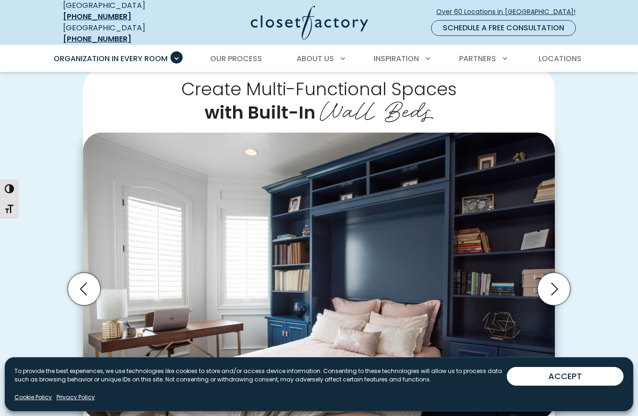 This screenshot has height=416, width=638. I want to click on button: ACCEPT, so click(566, 377).